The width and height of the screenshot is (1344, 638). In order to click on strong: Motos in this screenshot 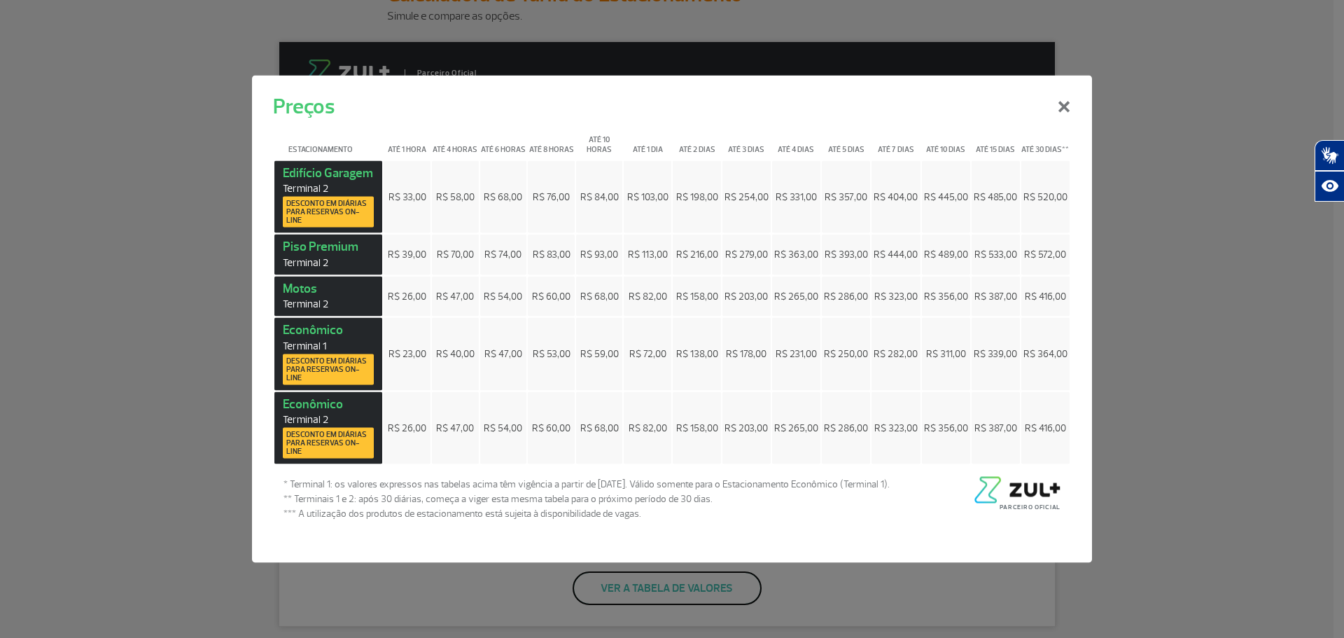, I will do `click(328, 295)`.